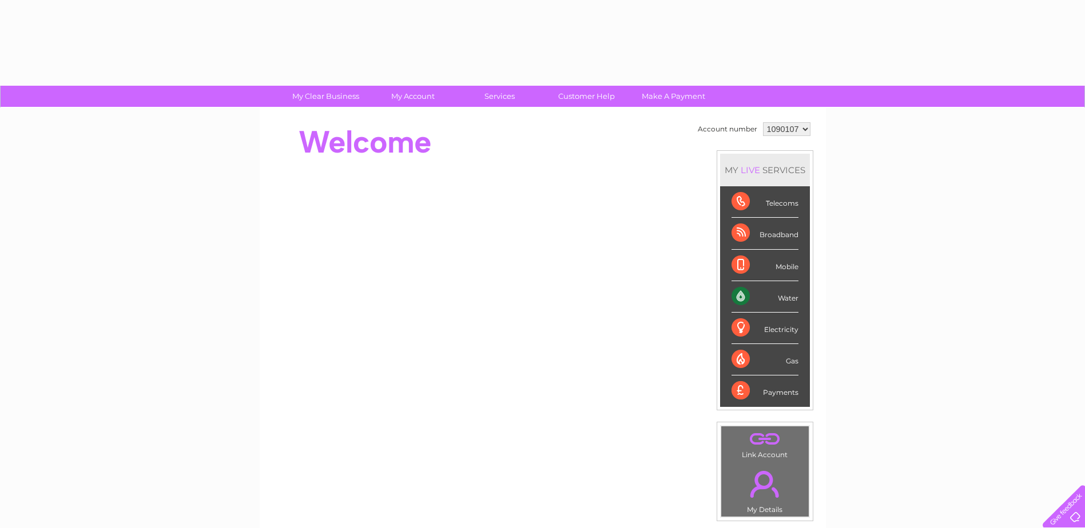 The image size is (1085, 528). What do you see at coordinates (765, 490) in the screenshot?
I see `td: My Details` at bounding box center [765, 490].